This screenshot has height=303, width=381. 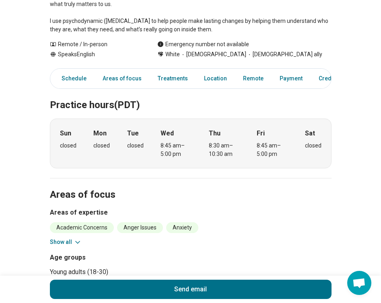 What do you see at coordinates (173, 54) in the screenshot?
I see `span: White` at bounding box center [173, 54].